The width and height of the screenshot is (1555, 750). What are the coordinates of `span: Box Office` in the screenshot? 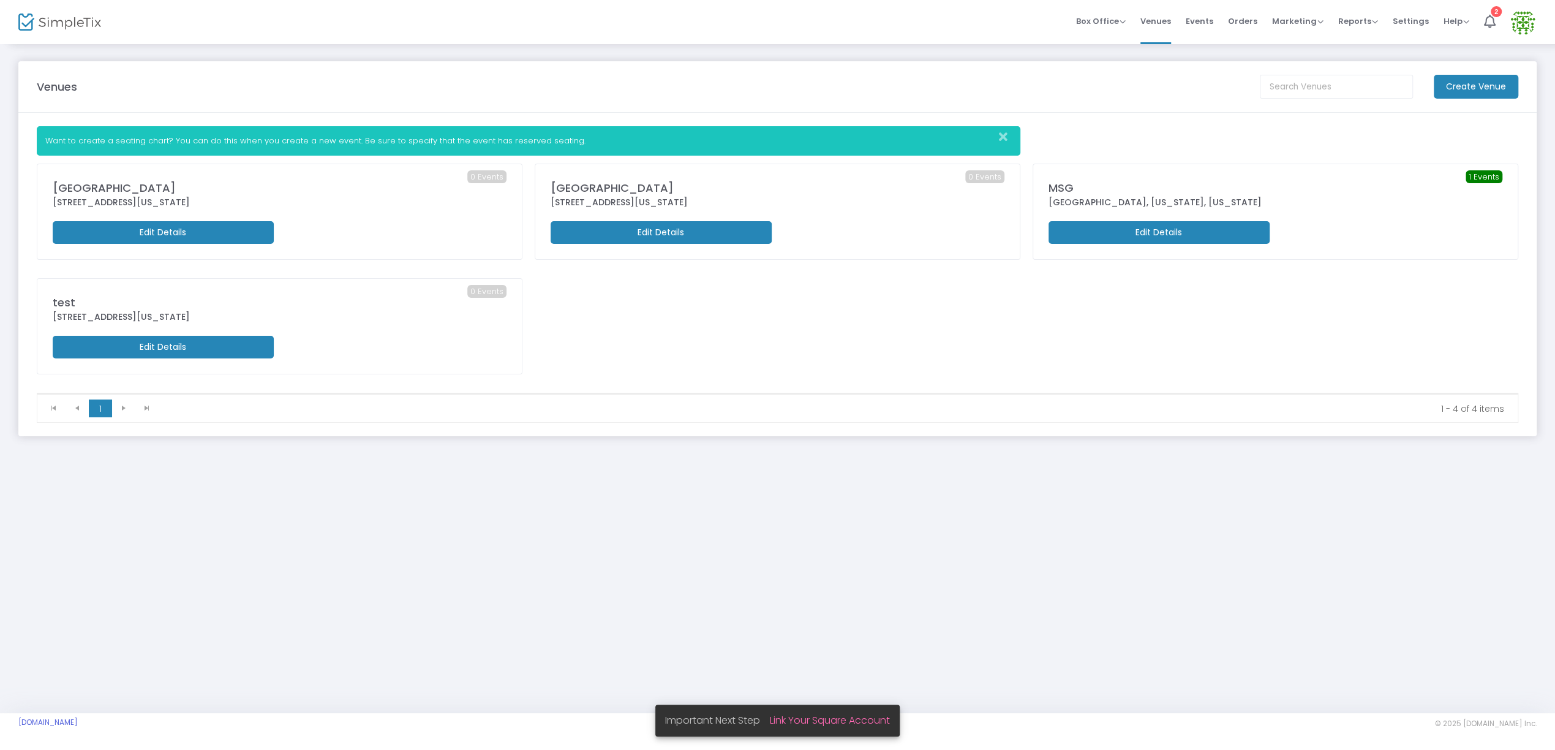 It's located at (1100, 21).